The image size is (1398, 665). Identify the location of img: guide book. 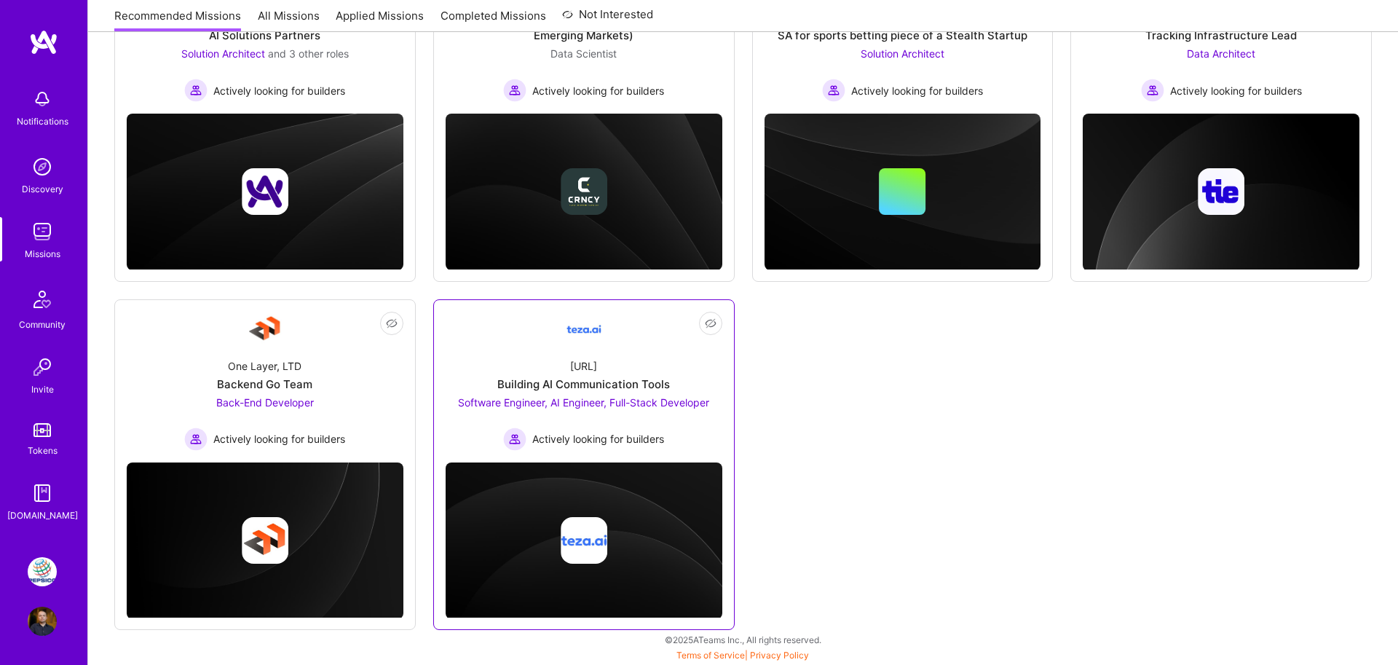
(42, 493).